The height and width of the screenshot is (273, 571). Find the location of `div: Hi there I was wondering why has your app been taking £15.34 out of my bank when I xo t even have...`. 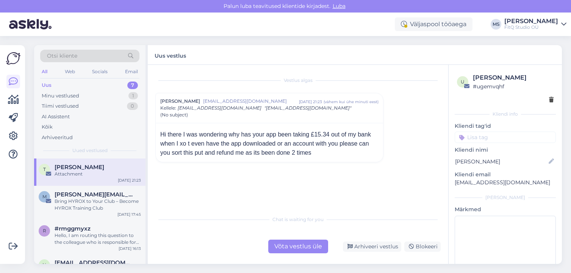

div: Hi there I was wondering why has your app been taking £15.34 out of my bank when I xo t even have... is located at coordinates (269, 144).